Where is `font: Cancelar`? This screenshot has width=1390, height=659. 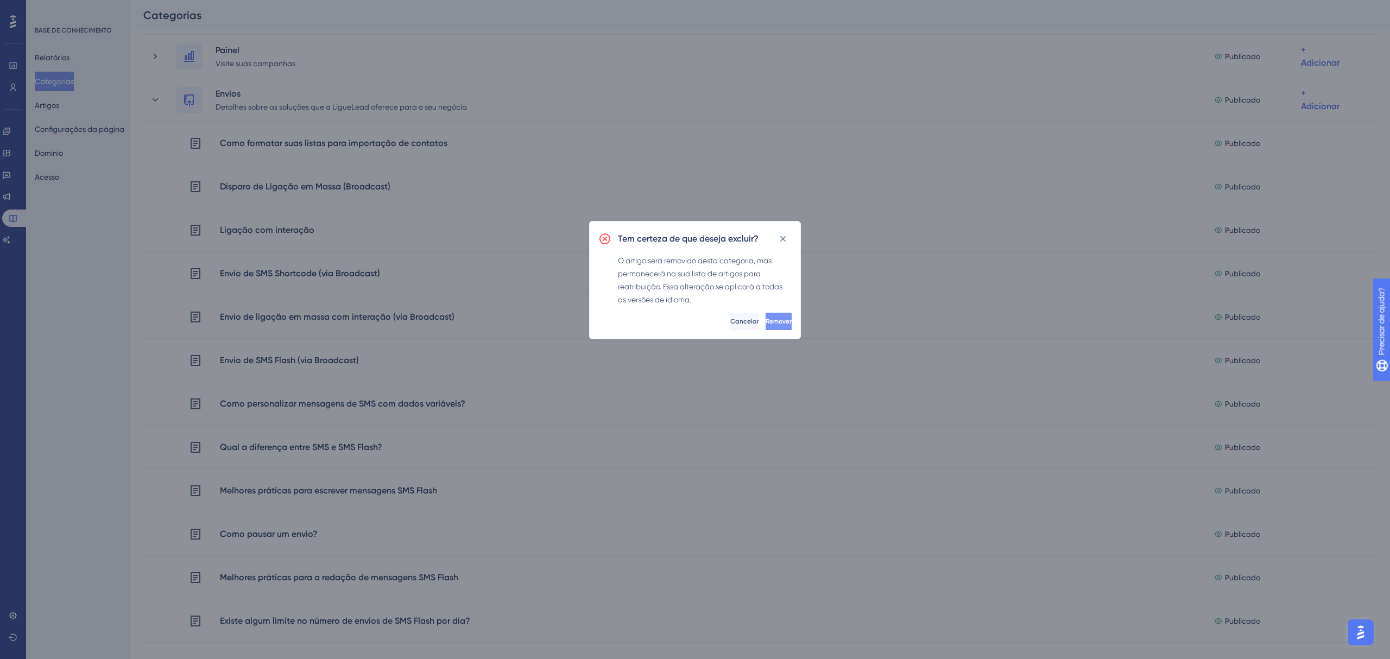
font: Cancelar is located at coordinates (744, 321).